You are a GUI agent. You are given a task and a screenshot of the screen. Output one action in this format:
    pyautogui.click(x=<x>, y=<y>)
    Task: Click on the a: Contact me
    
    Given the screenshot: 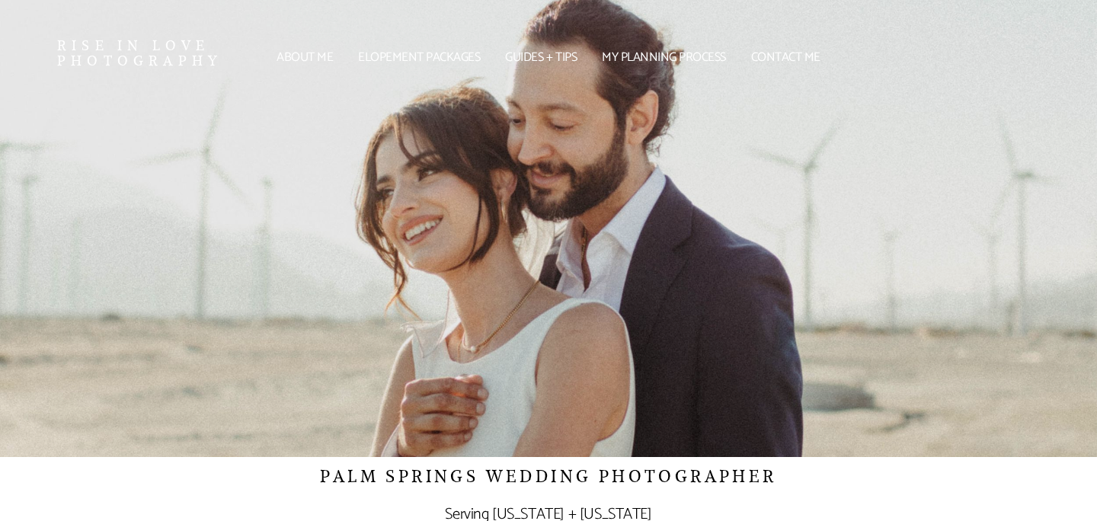 What is the action you would take?
    pyautogui.click(x=785, y=58)
    